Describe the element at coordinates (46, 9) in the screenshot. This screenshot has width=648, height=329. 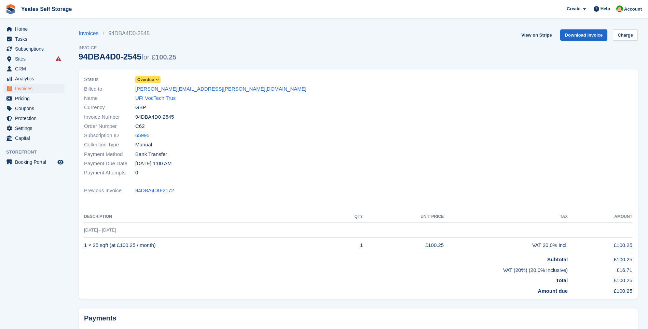
I see `a: Yeates Self Storage` at that location.